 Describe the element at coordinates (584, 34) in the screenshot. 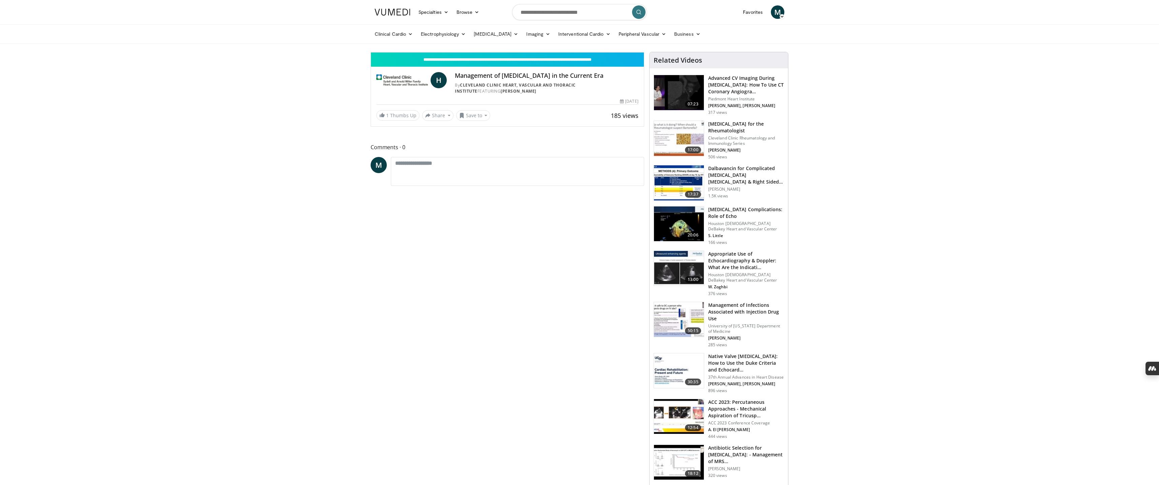

I see `a: Interventional Cardio` at that location.